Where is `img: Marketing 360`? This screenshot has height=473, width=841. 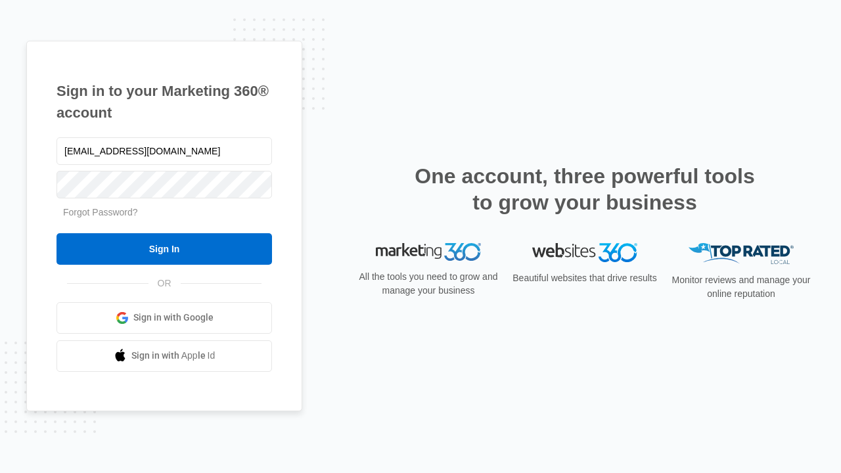
img: Marketing 360 is located at coordinates (428, 252).